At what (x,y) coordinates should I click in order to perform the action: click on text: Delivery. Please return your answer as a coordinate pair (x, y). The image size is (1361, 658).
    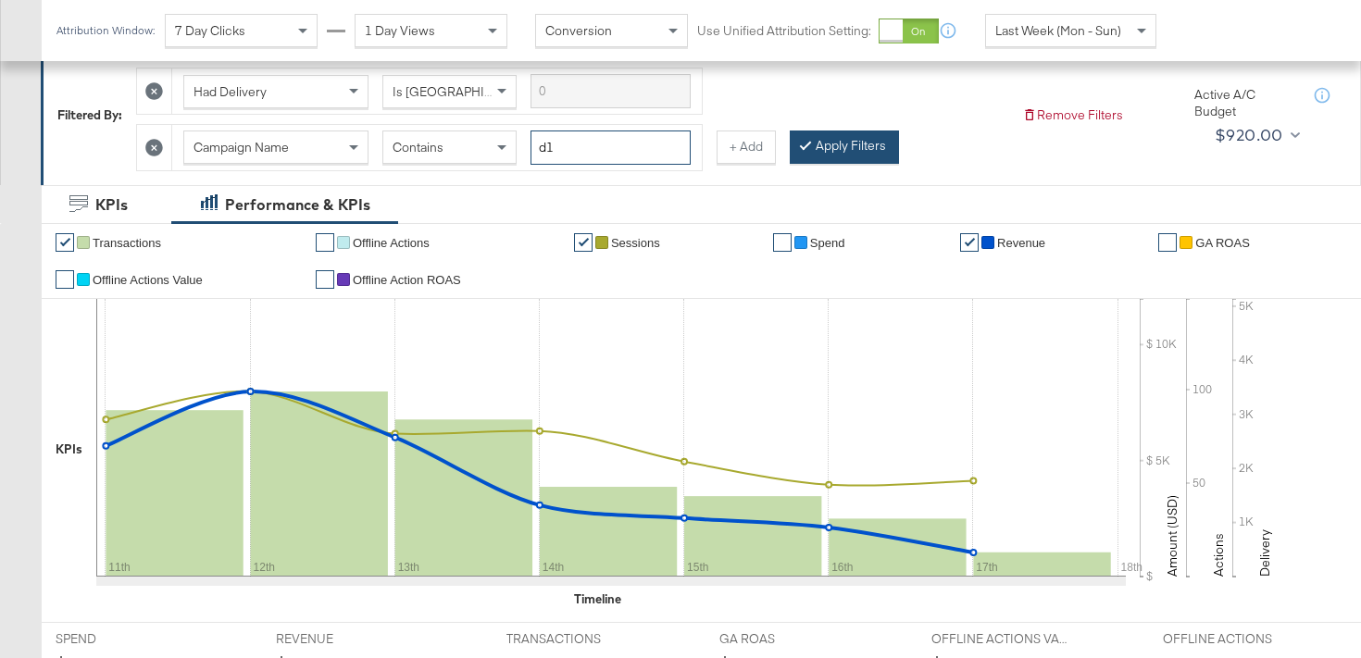
    Looking at the image, I should click on (1265, 553).